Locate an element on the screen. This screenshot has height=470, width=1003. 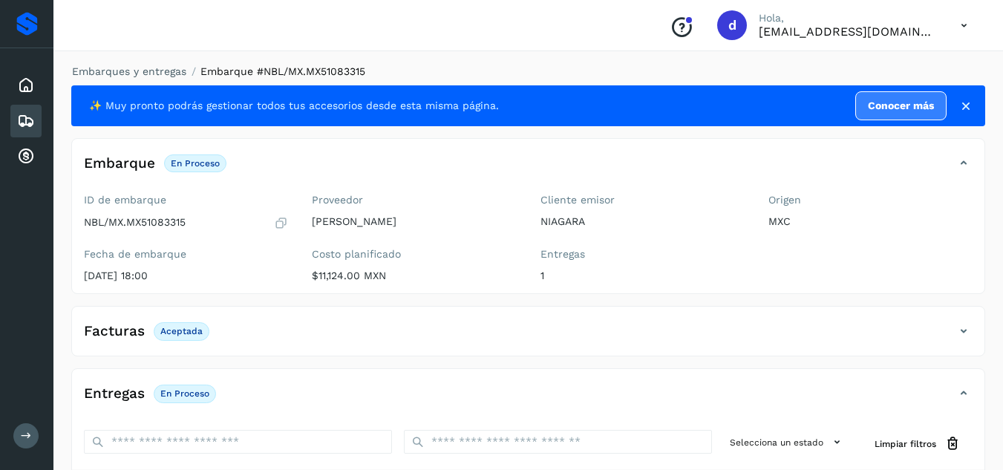
p: MXC is located at coordinates (870, 221).